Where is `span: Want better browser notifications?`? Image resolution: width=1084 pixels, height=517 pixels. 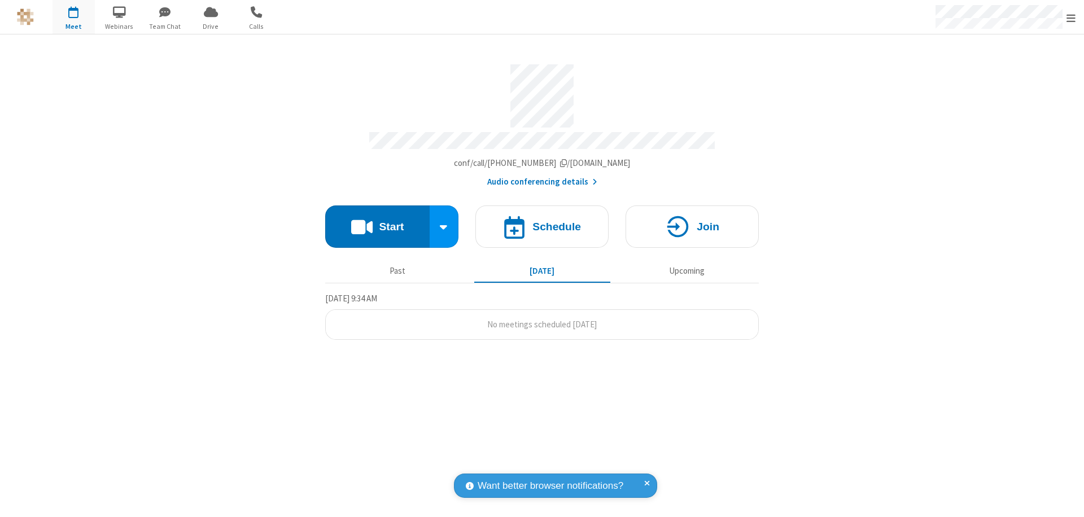
span: Want better browser notifications? is located at coordinates (550, 486).